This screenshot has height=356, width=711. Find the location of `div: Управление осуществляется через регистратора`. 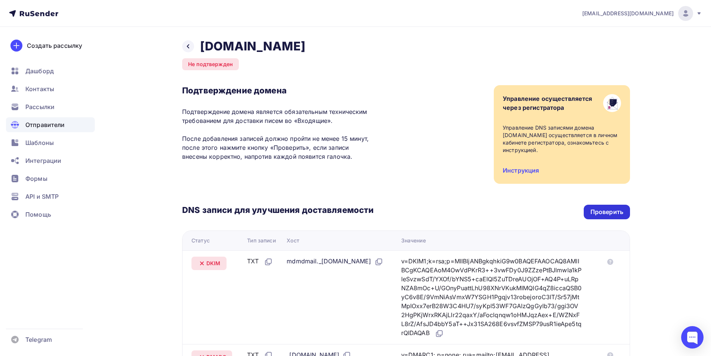

div: Управление осуществляется через регистратора is located at coordinates (548, 103).